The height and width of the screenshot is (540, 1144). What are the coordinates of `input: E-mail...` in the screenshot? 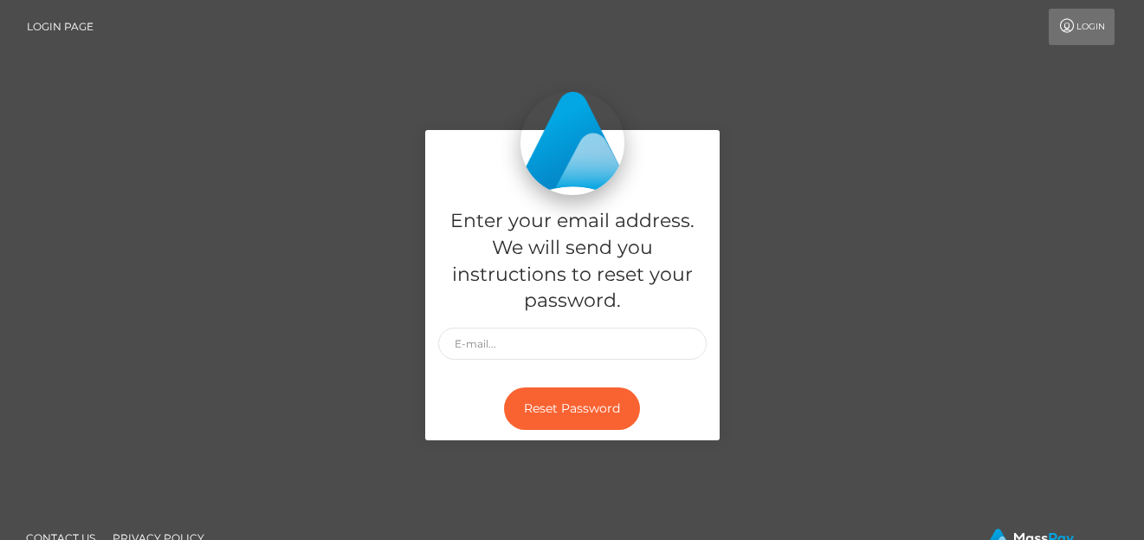 It's located at (572, 343).